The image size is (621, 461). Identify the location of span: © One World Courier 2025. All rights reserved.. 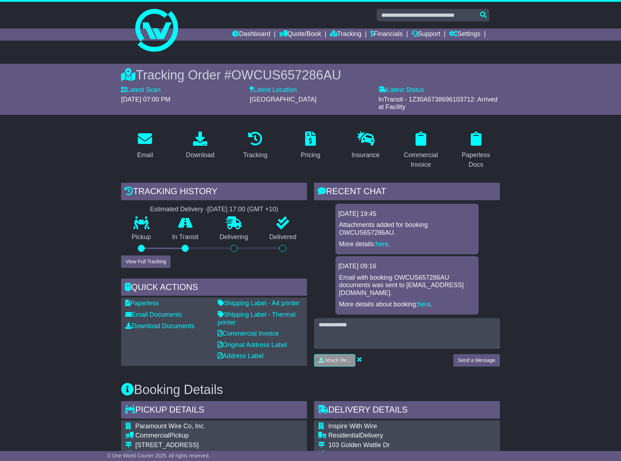
(158, 455).